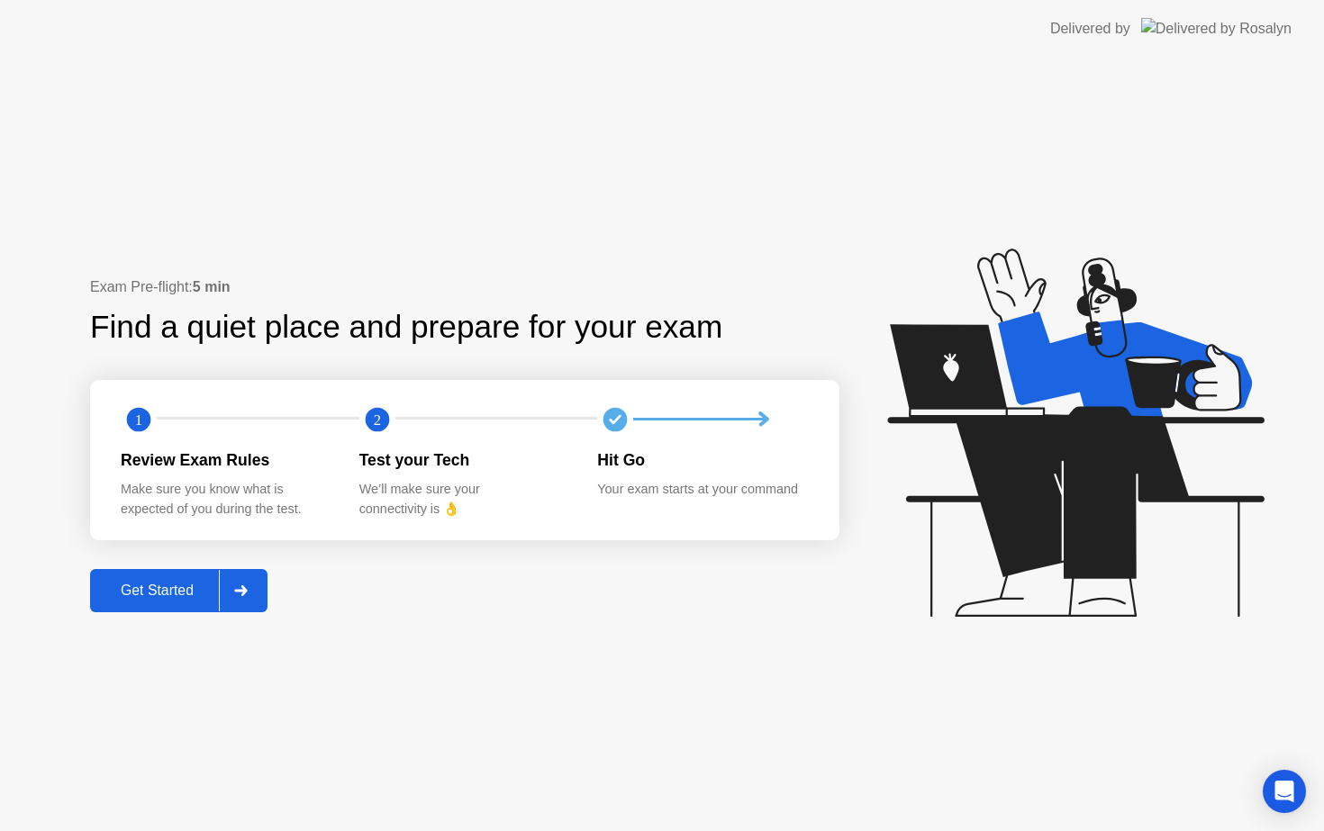 This screenshot has height=831, width=1324. Describe the element at coordinates (225, 460) in the screenshot. I see `div: Review Exam Rules` at that location.